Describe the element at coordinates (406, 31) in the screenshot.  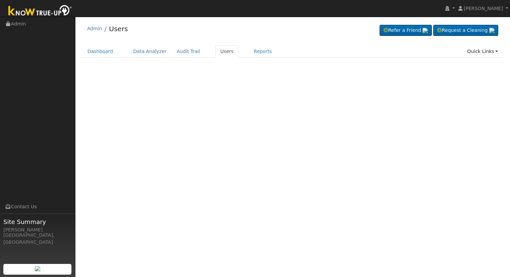
I see `a: Refer a Friend` at that location.